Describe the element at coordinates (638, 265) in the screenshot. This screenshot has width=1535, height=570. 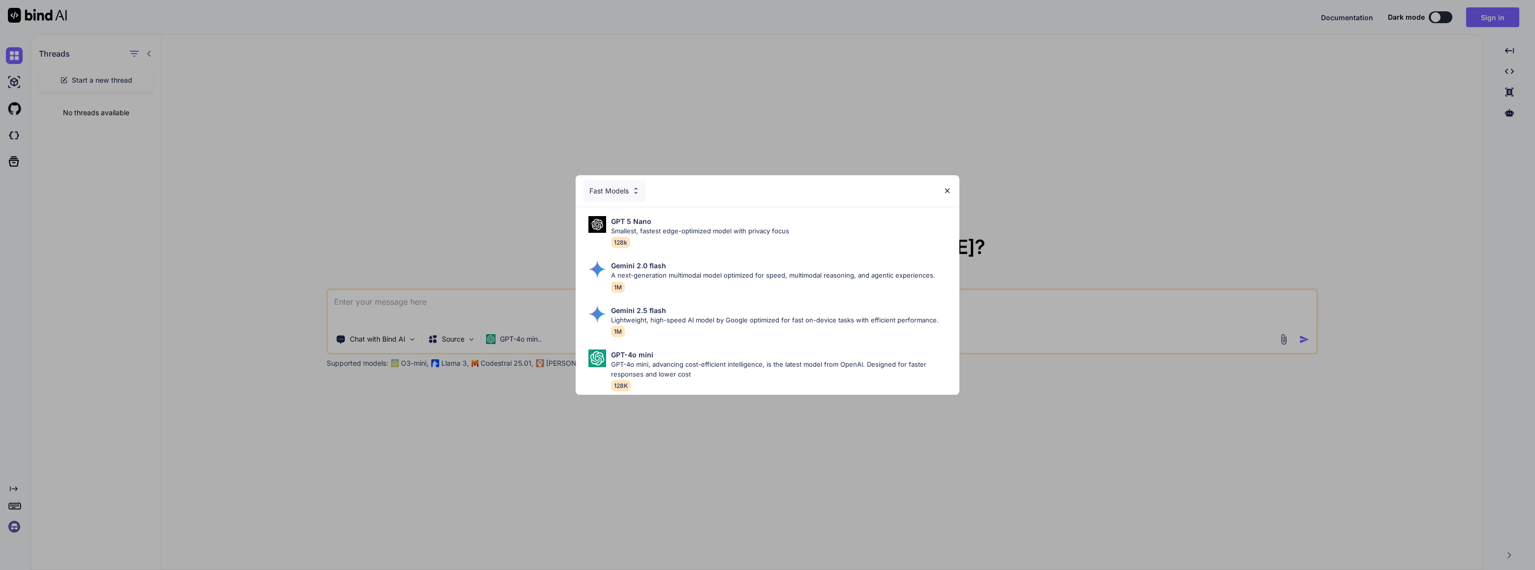
I see `p: Gemini 2.0 flash` at that location.